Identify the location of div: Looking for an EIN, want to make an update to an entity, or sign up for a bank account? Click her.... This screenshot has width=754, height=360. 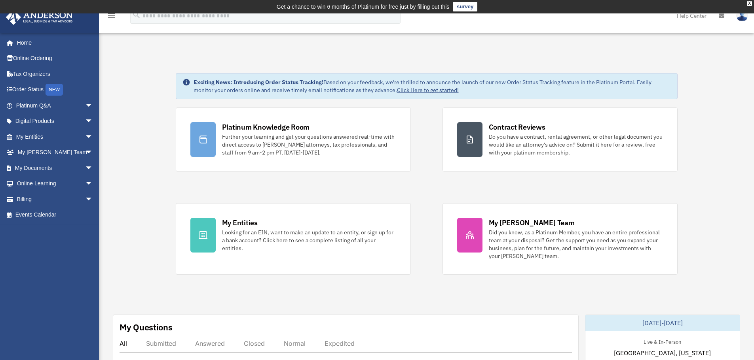
(309, 241).